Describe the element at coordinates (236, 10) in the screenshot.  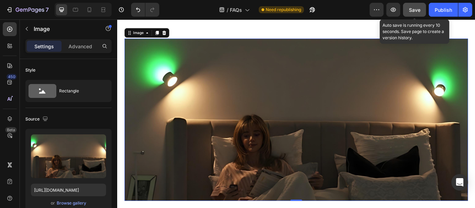
I see `span: FAQs` at that location.